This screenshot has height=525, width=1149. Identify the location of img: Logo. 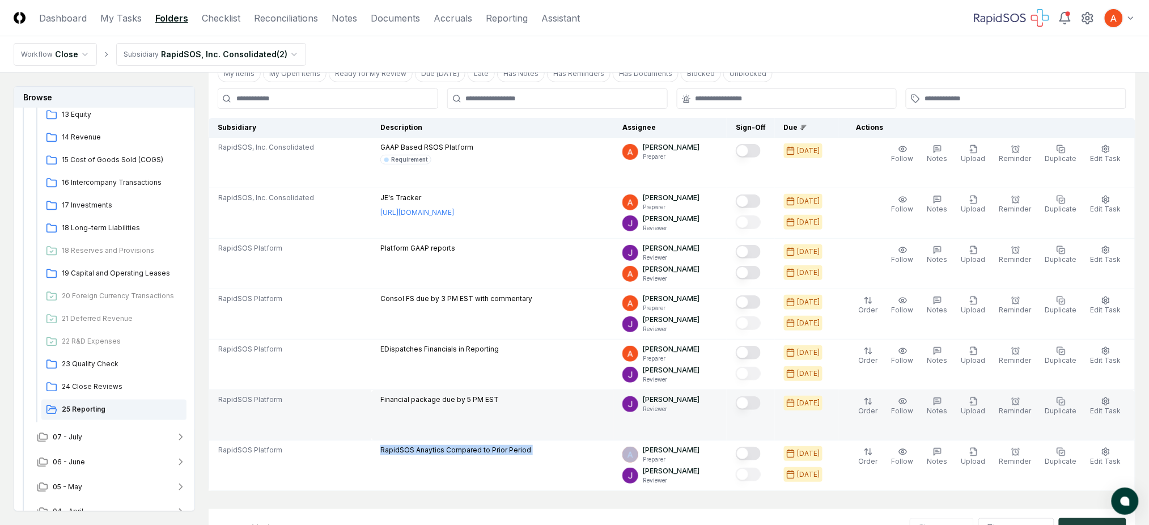
(19, 18).